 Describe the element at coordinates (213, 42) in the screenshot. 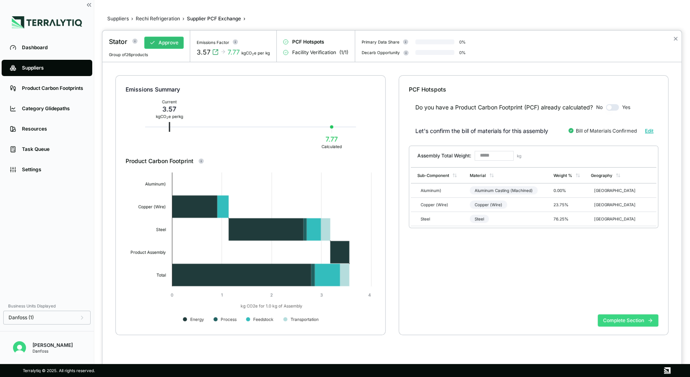

I see `div: Emissions Factor` at that location.